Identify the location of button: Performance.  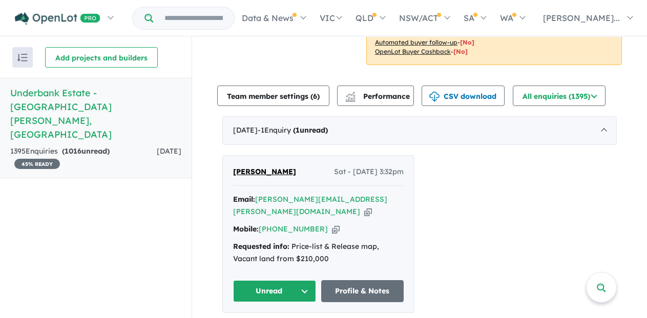
(375, 96).